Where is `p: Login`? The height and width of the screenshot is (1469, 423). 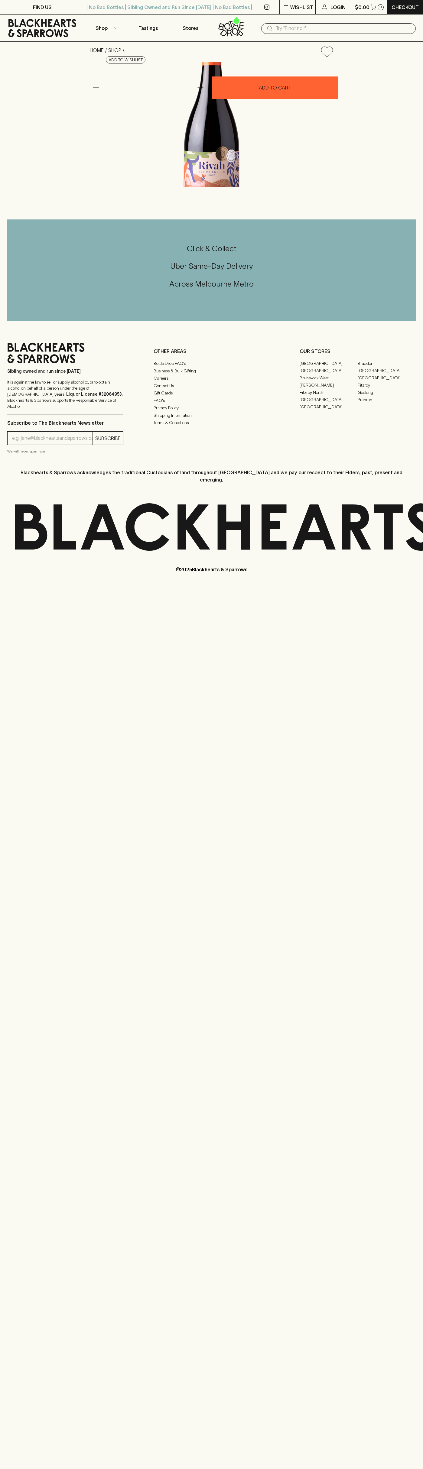
p: Login is located at coordinates (338, 7).